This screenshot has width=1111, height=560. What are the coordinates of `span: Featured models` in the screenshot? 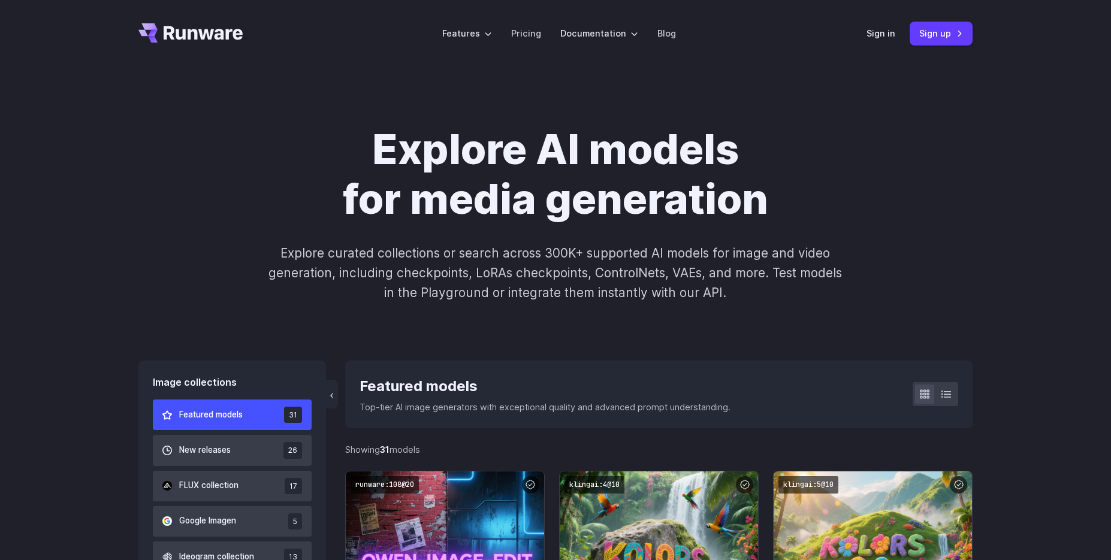 It's located at (211, 415).